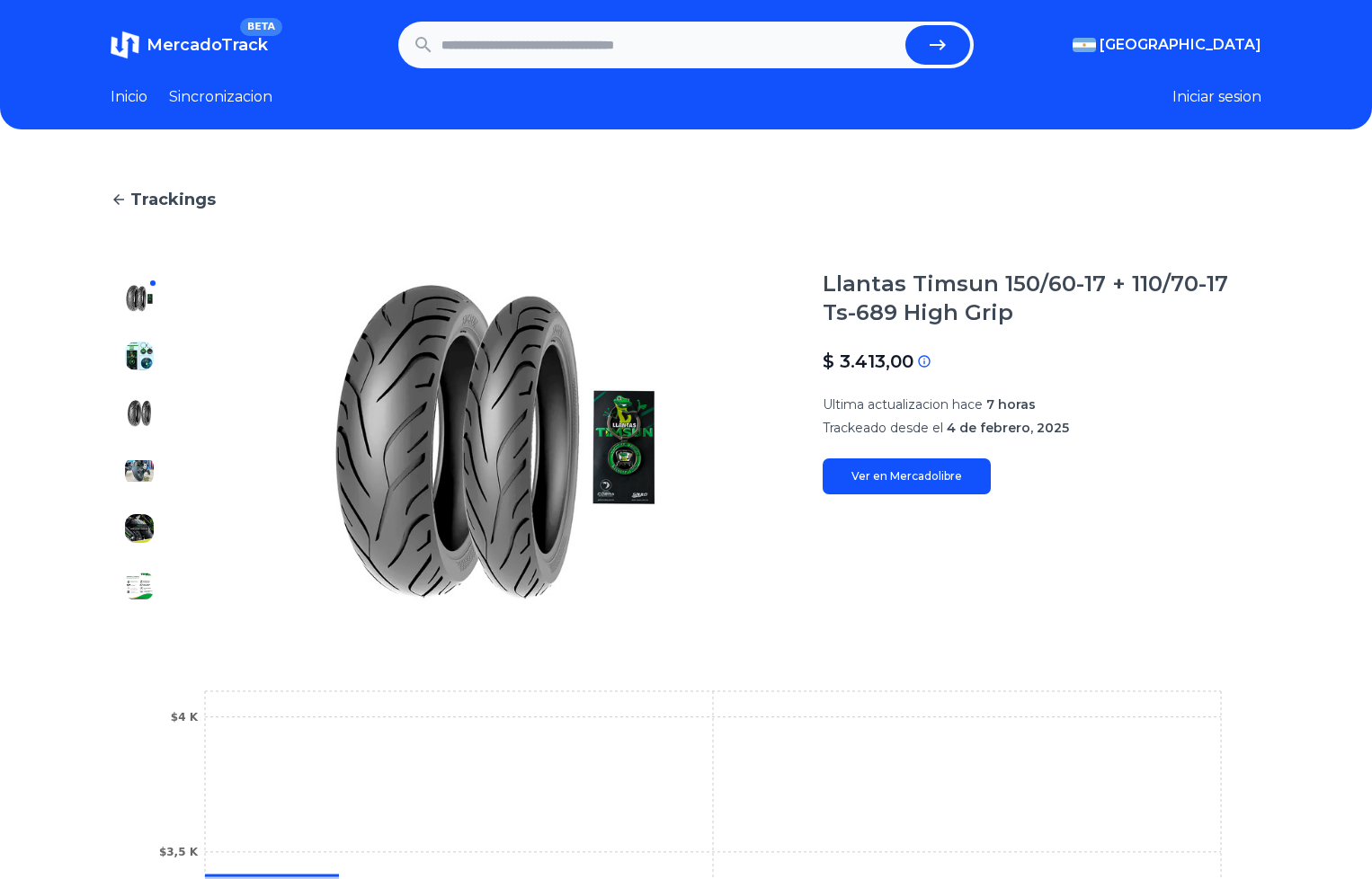 The image size is (1372, 879). Describe the element at coordinates (261, 27) in the screenshot. I see `span: BETA` at that location.